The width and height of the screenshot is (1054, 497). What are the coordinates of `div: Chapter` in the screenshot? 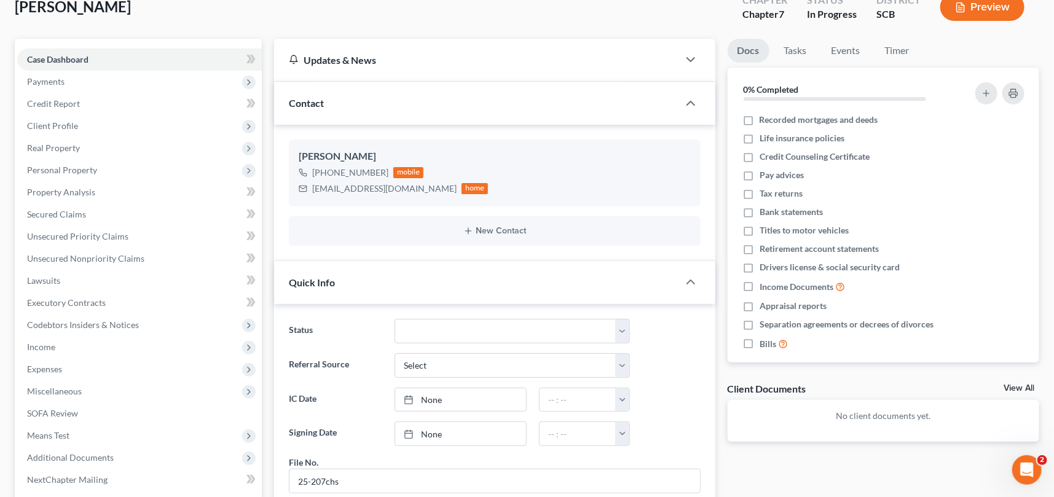 It's located at (765, 14).